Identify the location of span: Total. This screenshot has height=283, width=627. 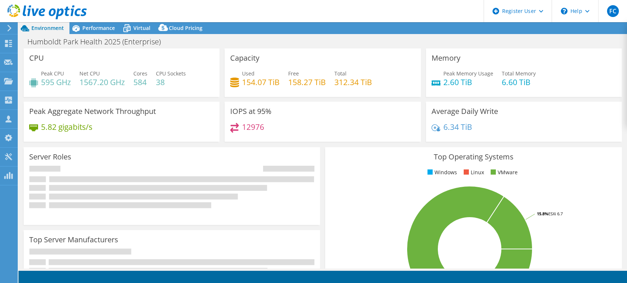
(340, 73).